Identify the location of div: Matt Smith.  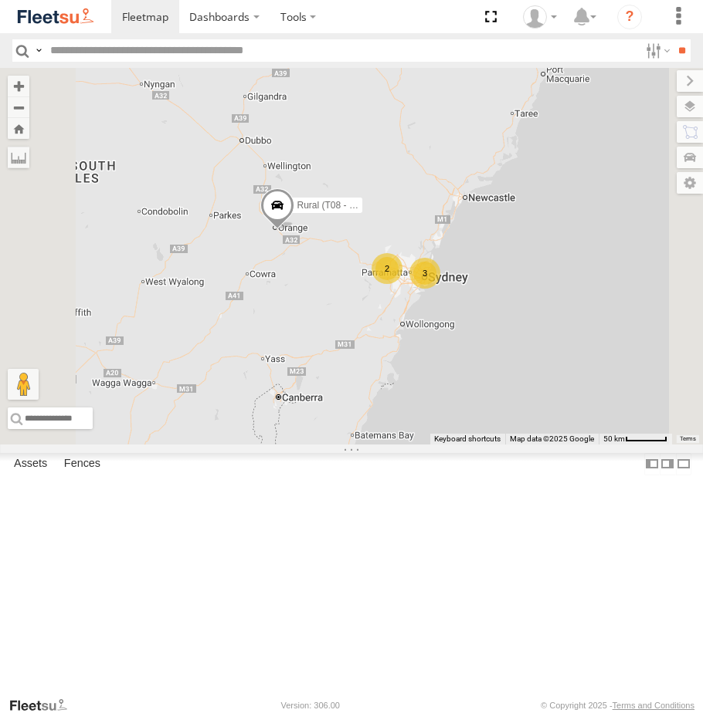
(540, 17).